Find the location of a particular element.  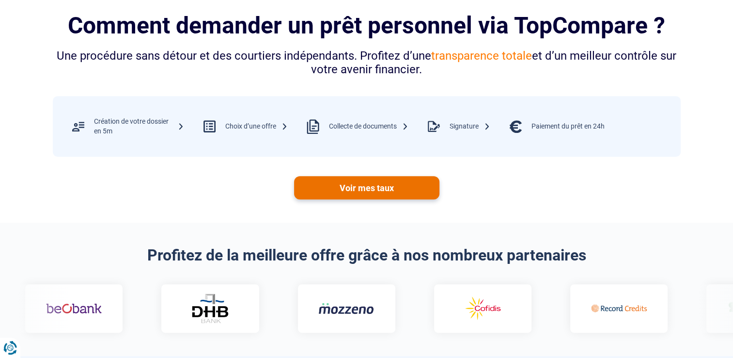

h2: Profitez de la meilleure offre grâce à nos nombreux partenaires is located at coordinates (367, 255).